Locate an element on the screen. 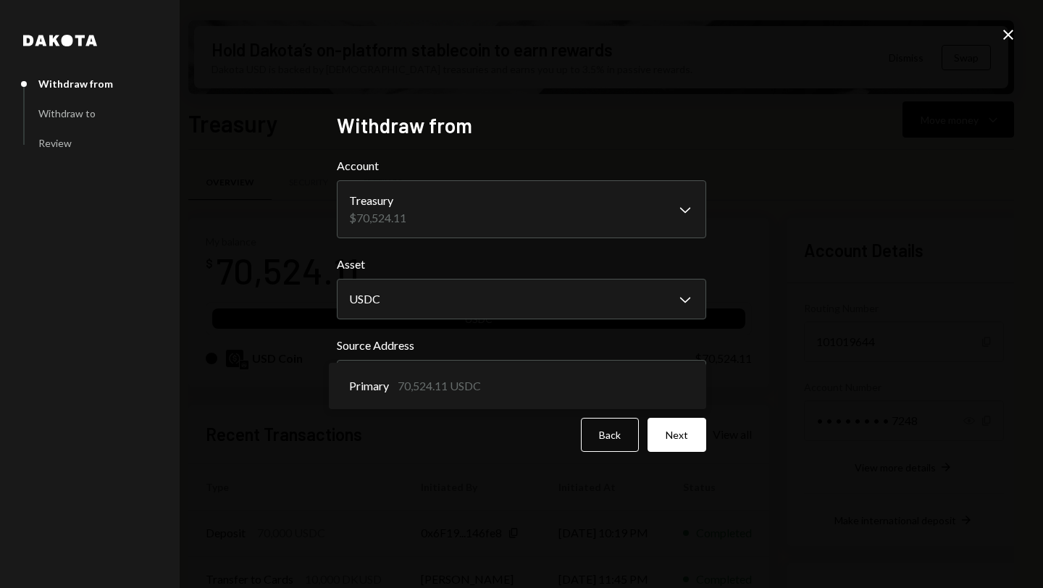  button: Back is located at coordinates (610, 434).